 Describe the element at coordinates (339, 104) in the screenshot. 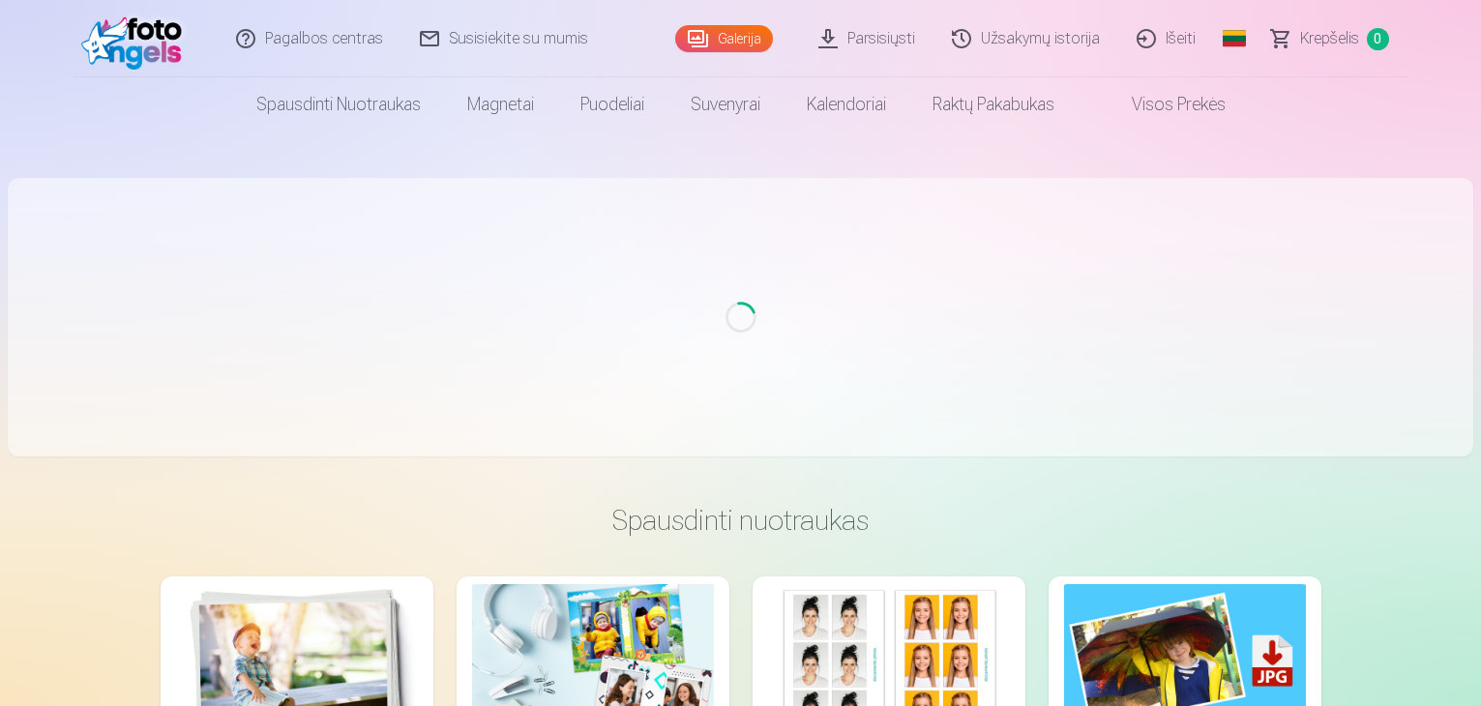

I see `a: Spausdinti nuotraukas` at that location.